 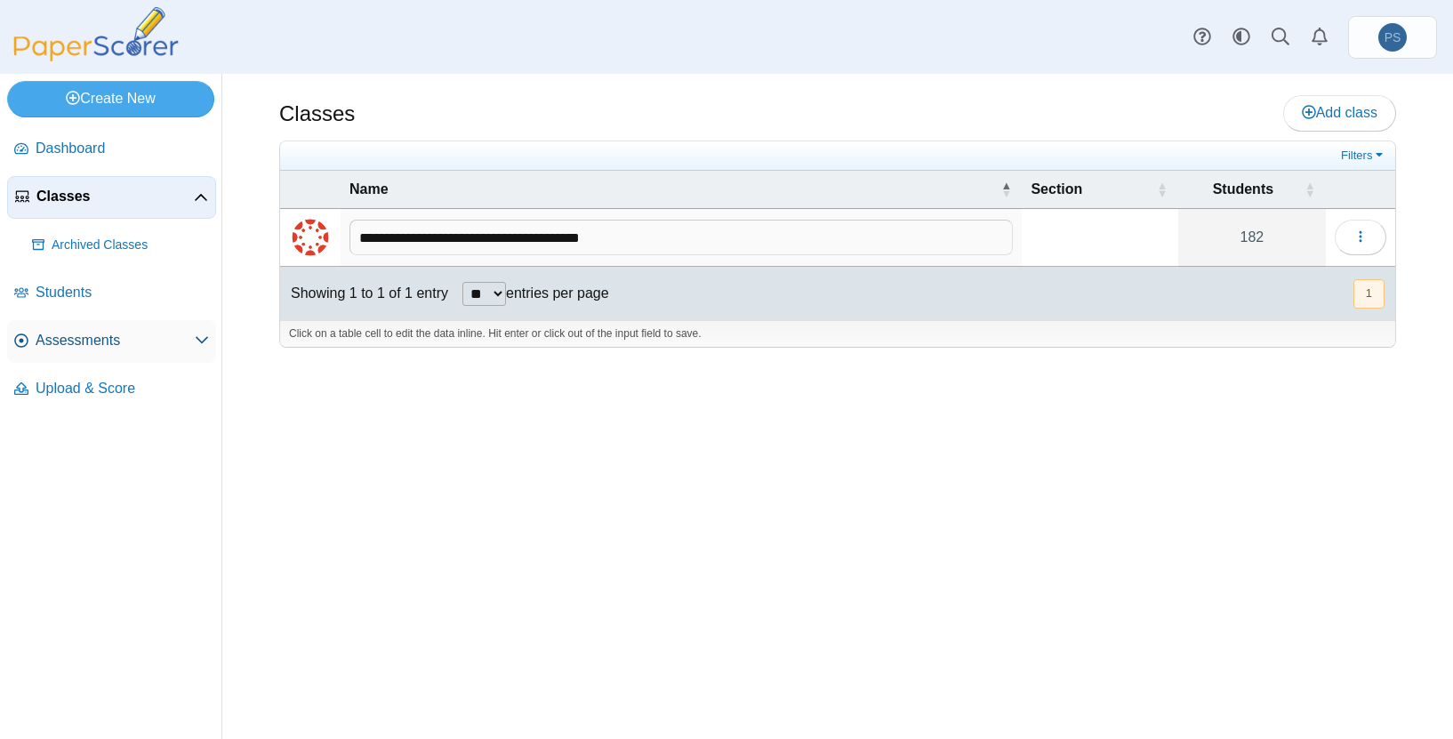 I want to click on a: Create New, so click(x=110, y=99).